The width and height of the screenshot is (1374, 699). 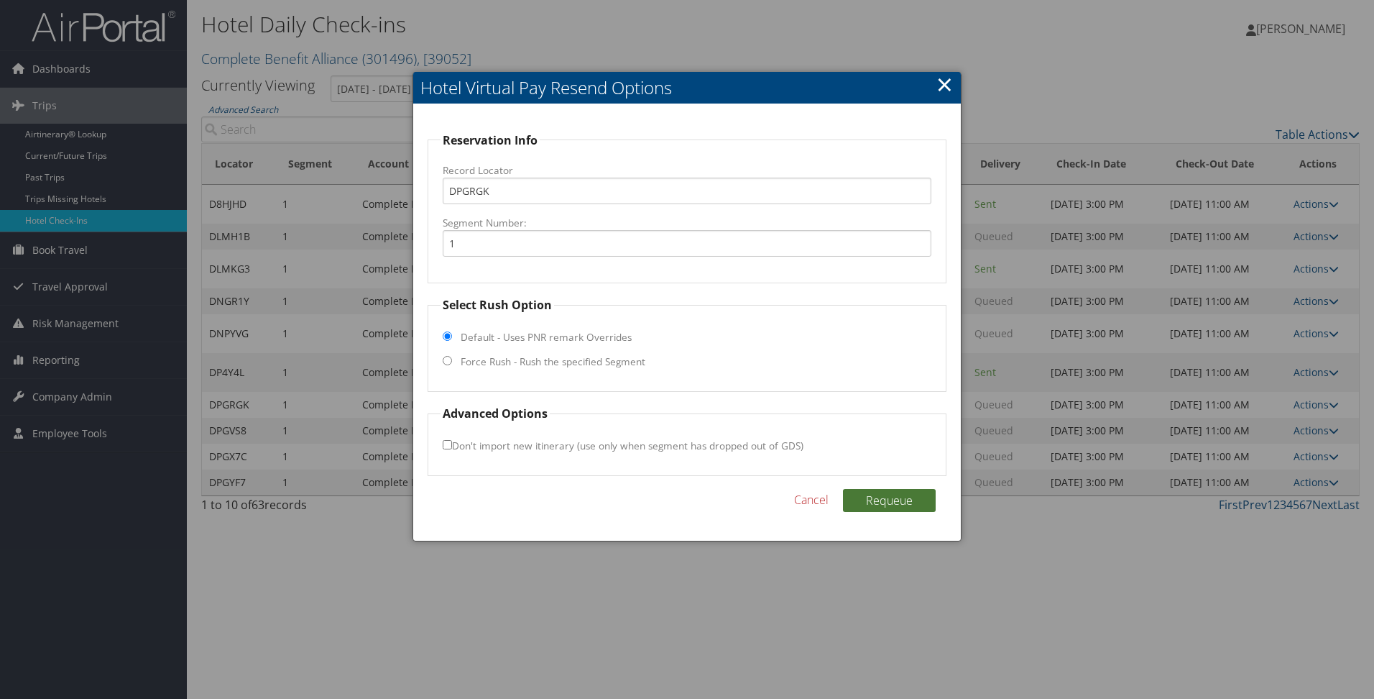 What do you see at coordinates (546, 337) in the screenshot?
I see `label: Default - Uses PNR remark Overrides` at bounding box center [546, 337].